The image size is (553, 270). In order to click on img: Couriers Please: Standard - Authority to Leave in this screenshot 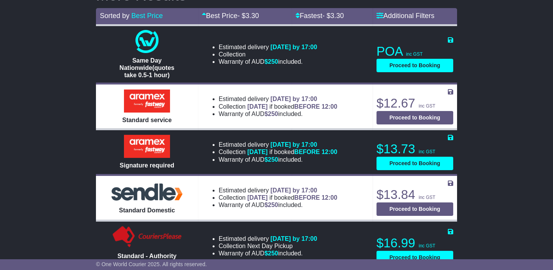, I will do `click(147, 237)`.